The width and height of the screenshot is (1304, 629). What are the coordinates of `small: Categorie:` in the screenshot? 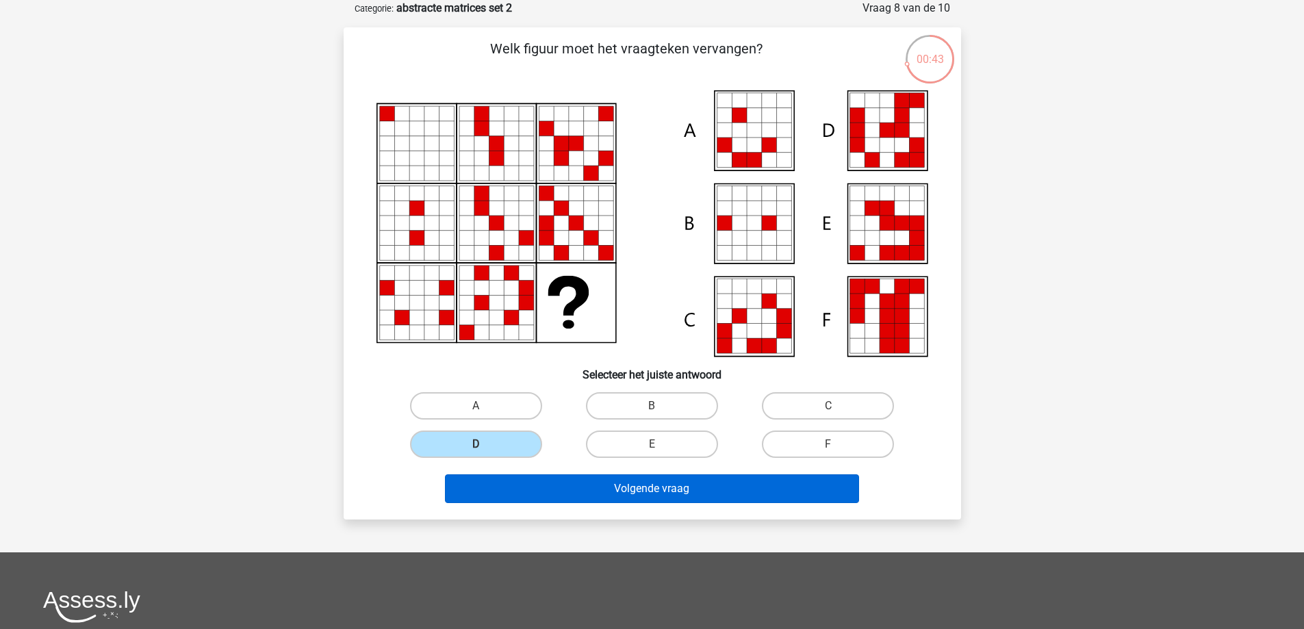 It's located at (374, 8).